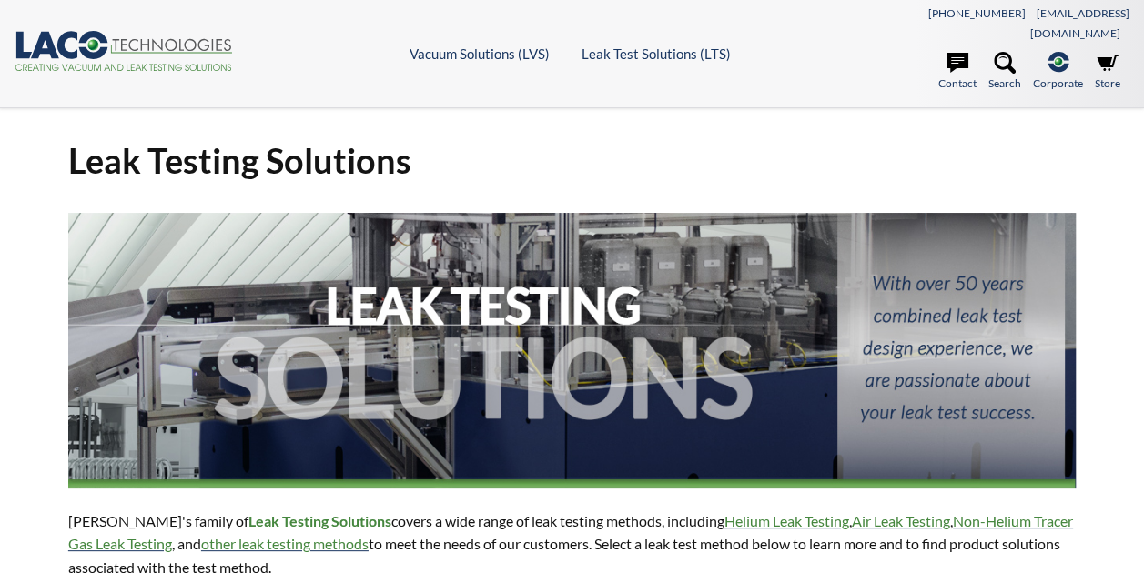 Image resolution: width=1144 pixels, height=583 pixels. I want to click on span: Non-Helium Tracer Gas Leak Testing, so click(571, 532).